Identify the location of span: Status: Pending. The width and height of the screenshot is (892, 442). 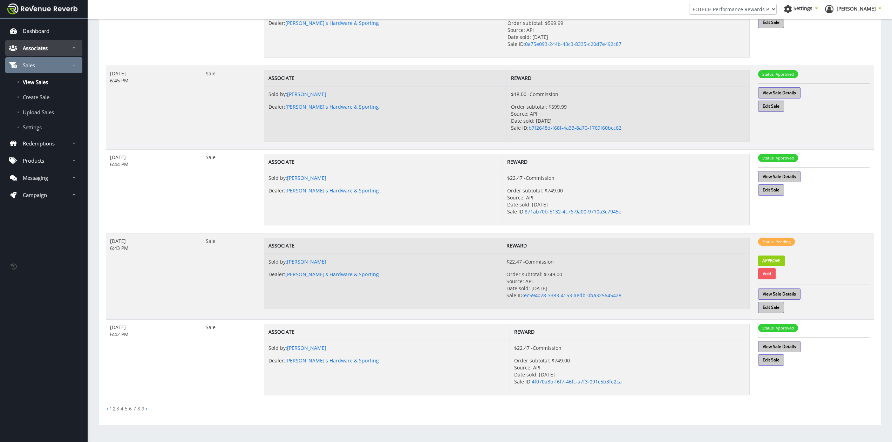
(776, 241).